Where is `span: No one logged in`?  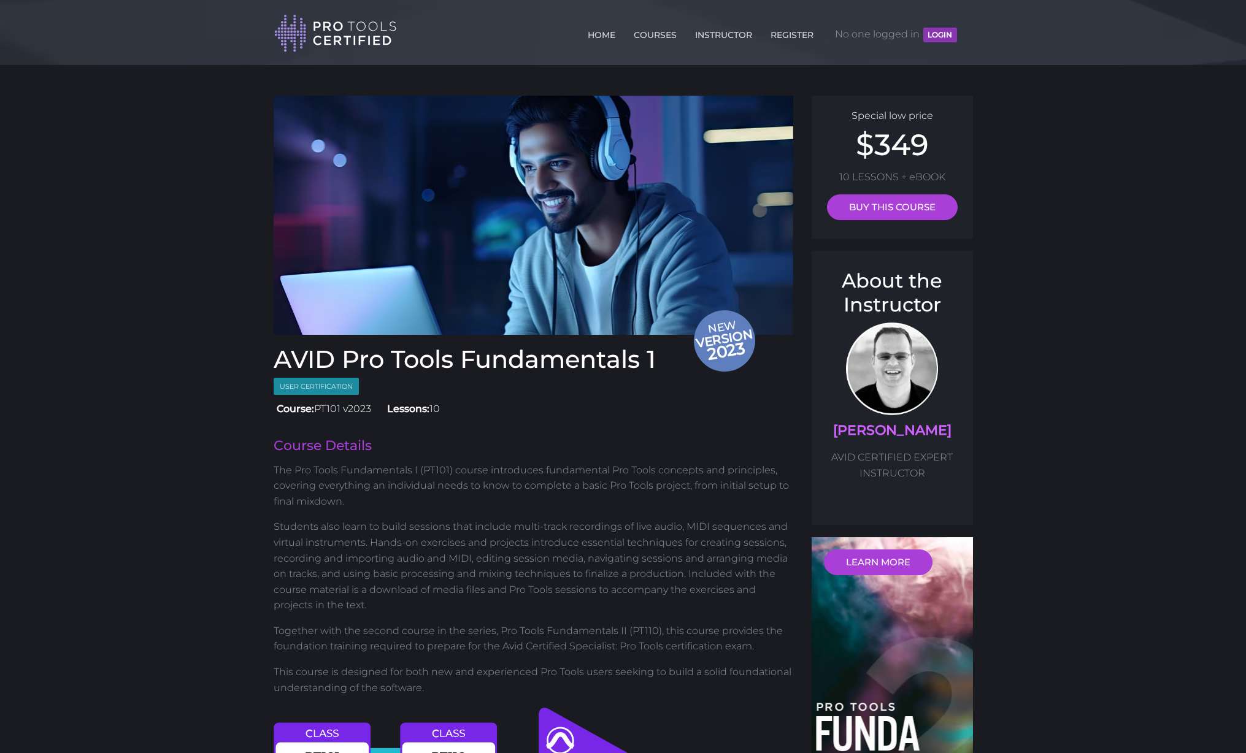 span: No one logged in is located at coordinates (896, 34).